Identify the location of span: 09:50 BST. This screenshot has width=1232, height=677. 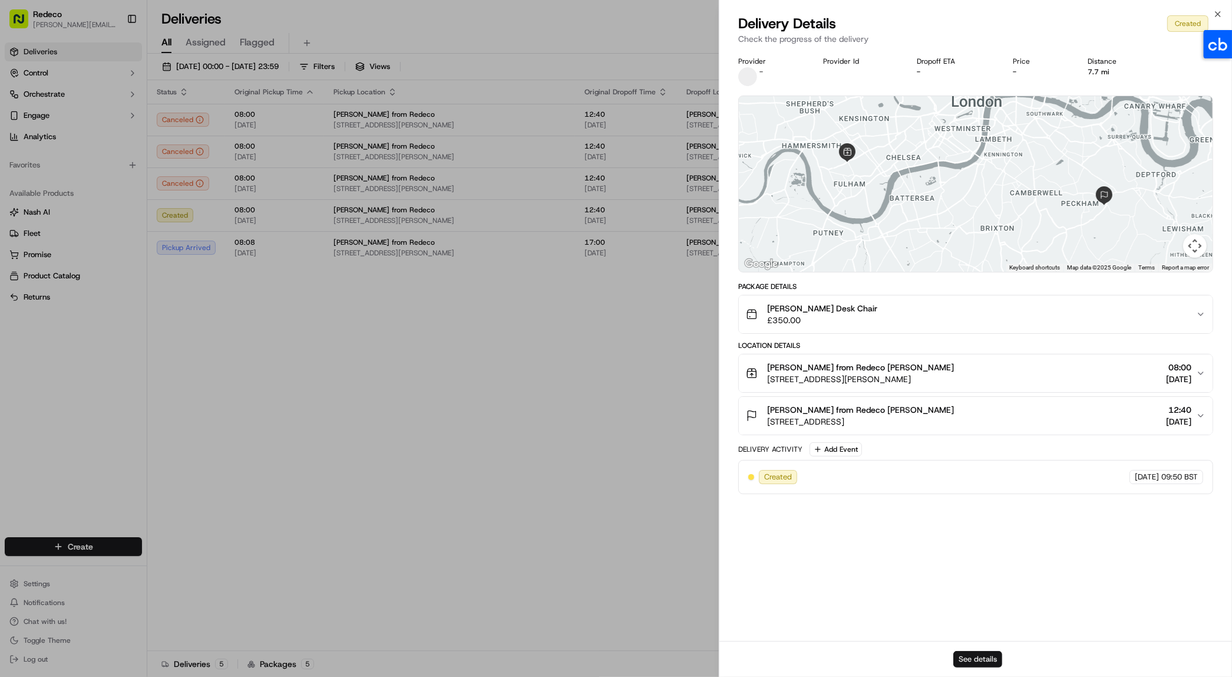
(1180, 477).